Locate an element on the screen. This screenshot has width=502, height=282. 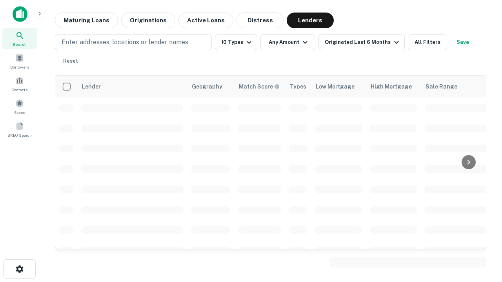
button: Lenders is located at coordinates (310, 20).